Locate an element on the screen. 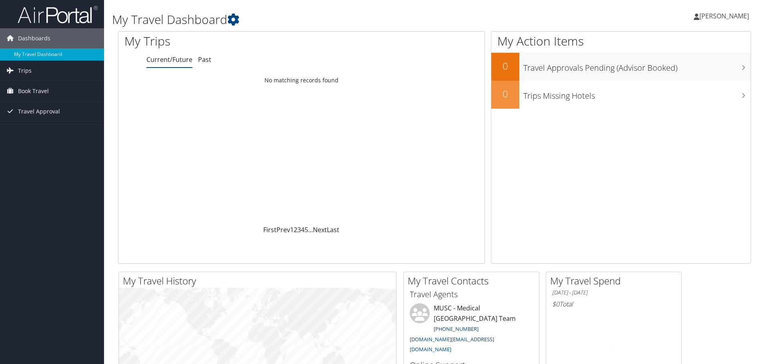 The width and height of the screenshot is (765, 364). h1: My Travel Dashboard is located at coordinates (327, 20).